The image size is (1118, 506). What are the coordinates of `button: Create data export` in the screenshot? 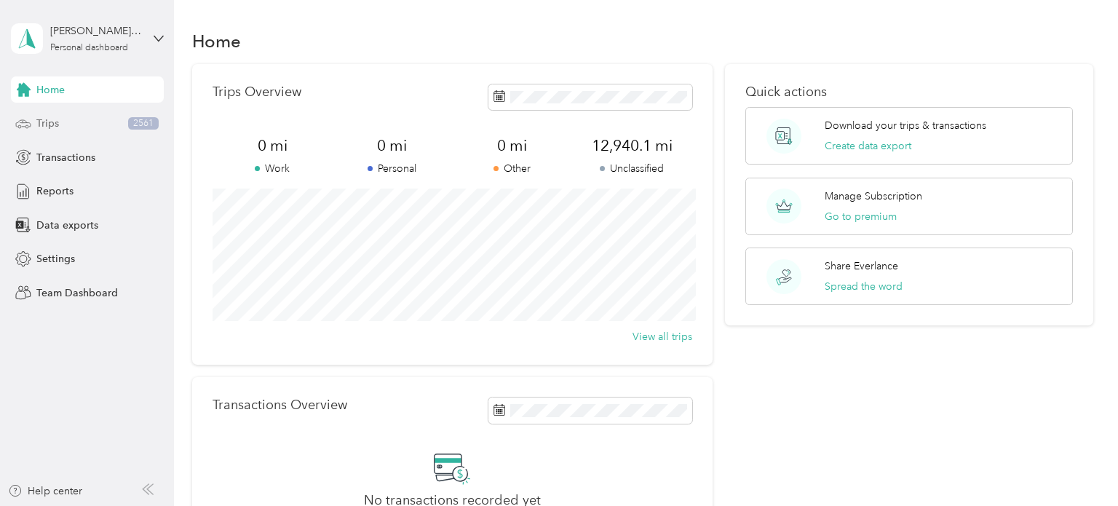 It's located at (867, 146).